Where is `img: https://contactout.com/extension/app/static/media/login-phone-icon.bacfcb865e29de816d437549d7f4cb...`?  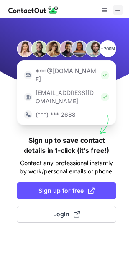
img: https://contactout.com/extension/app/static/media/login-phone-icon.bacfcb865e29de816d437549d7f4cb... is located at coordinates (28, 115).